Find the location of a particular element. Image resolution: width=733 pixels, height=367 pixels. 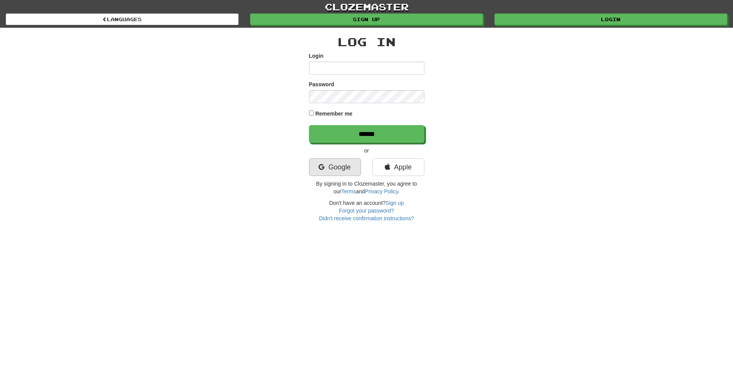

a: Google is located at coordinates (335, 167).